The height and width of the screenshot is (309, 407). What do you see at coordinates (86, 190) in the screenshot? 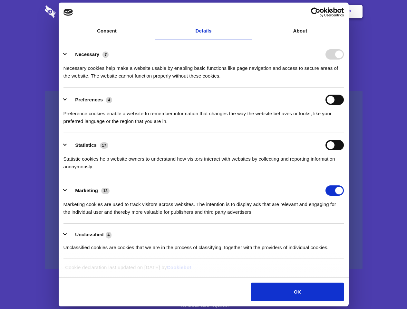
I see `label: Marketing` at bounding box center [86, 190].